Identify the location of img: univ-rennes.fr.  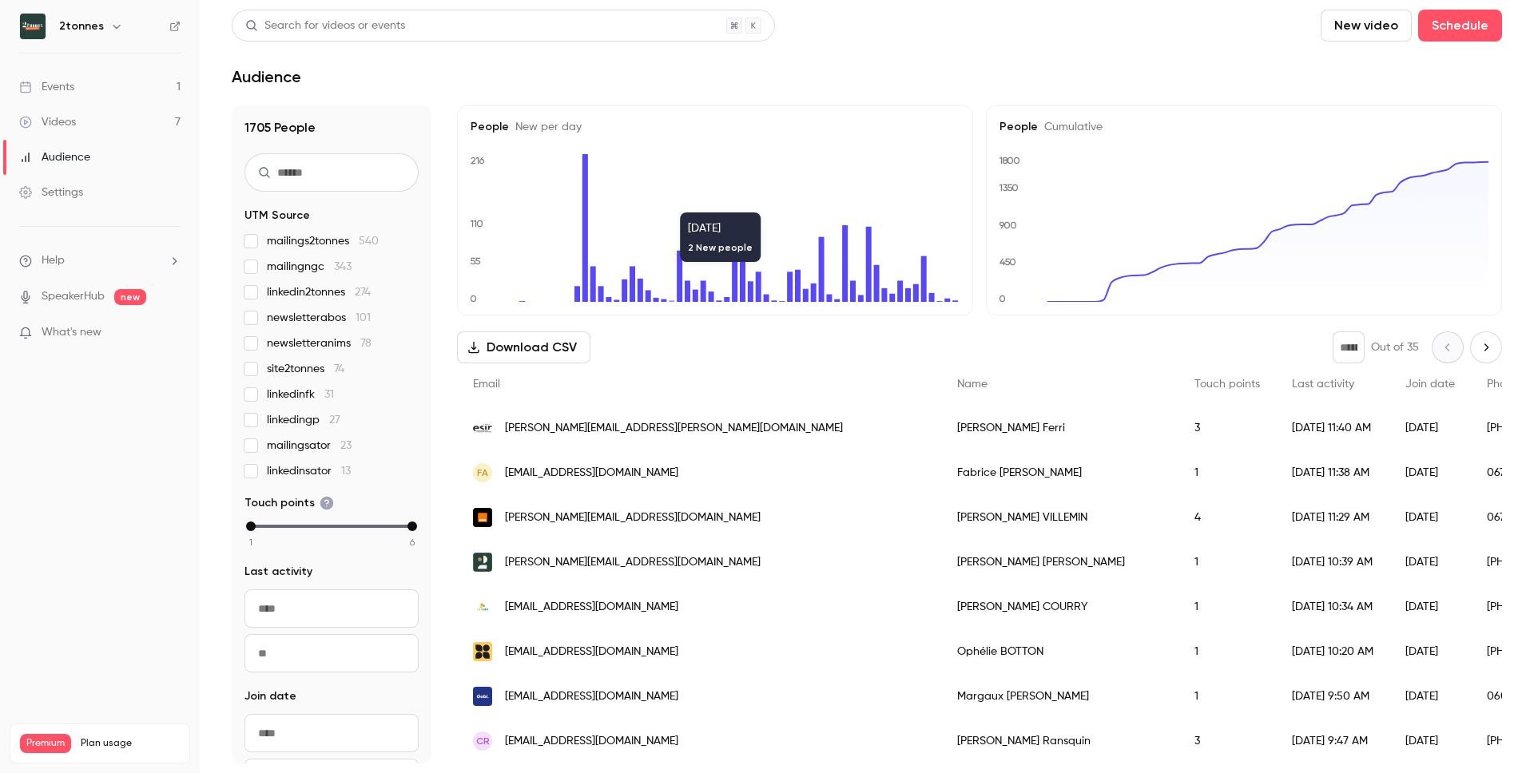
(483, 428).